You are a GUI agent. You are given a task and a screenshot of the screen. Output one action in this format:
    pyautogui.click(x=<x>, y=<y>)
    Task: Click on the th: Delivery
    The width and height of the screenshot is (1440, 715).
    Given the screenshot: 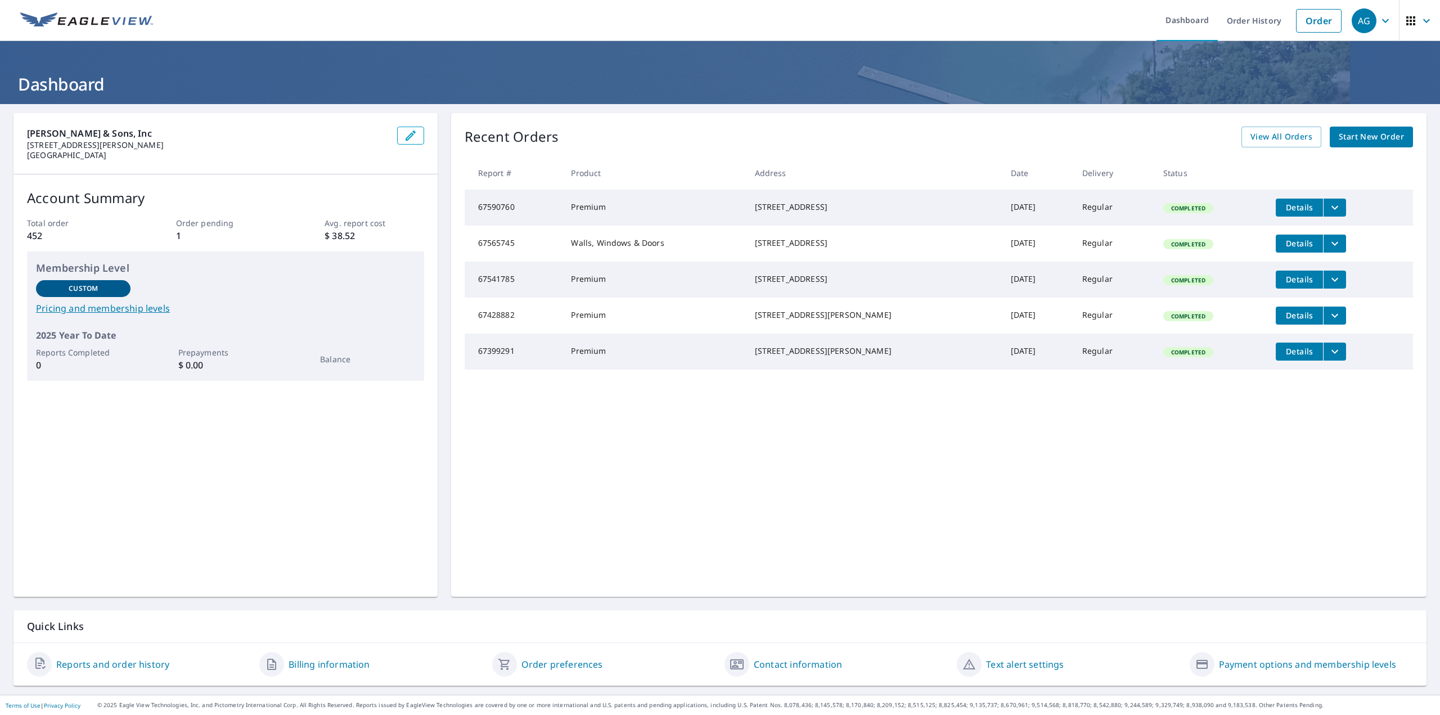 What is the action you would take?
    pyautogui.click(x=1114, y=173)
    